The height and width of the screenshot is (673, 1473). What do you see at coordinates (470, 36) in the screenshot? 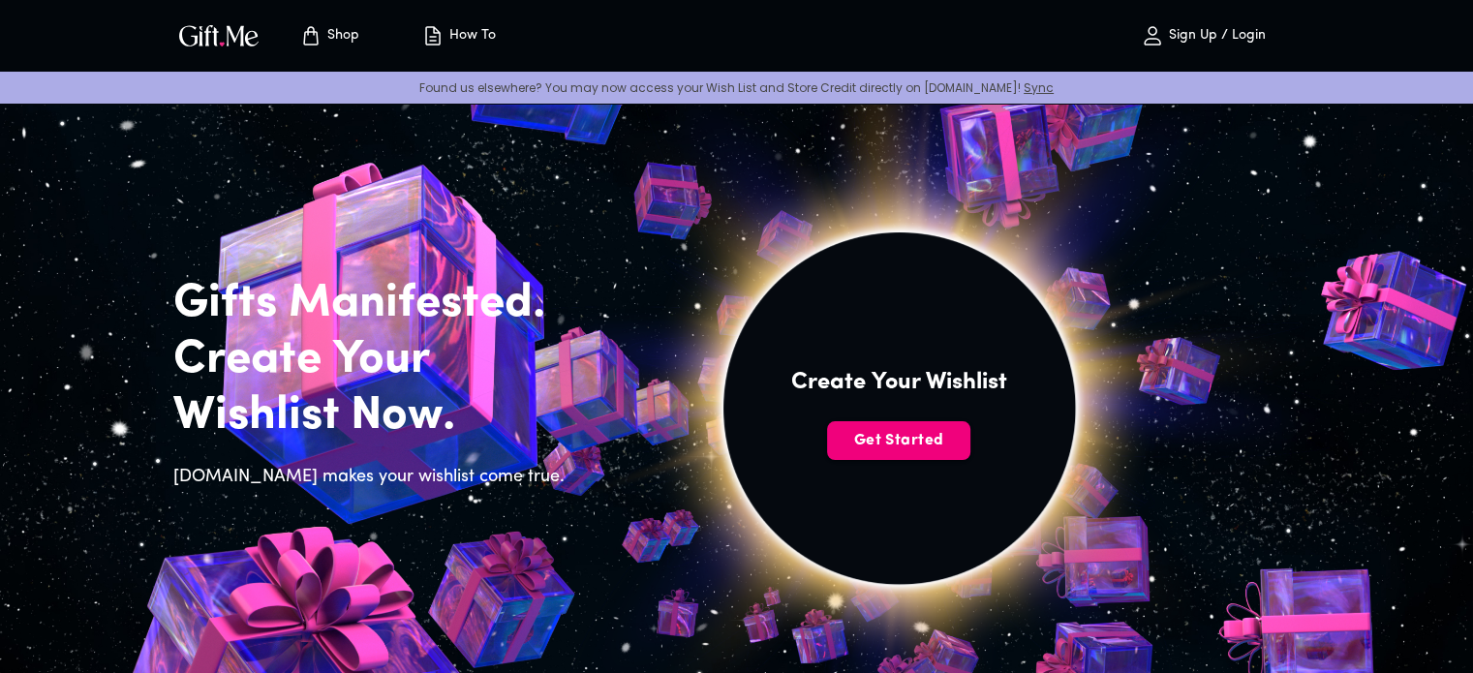
I see `p: How To` at bounding box center [470, 36].